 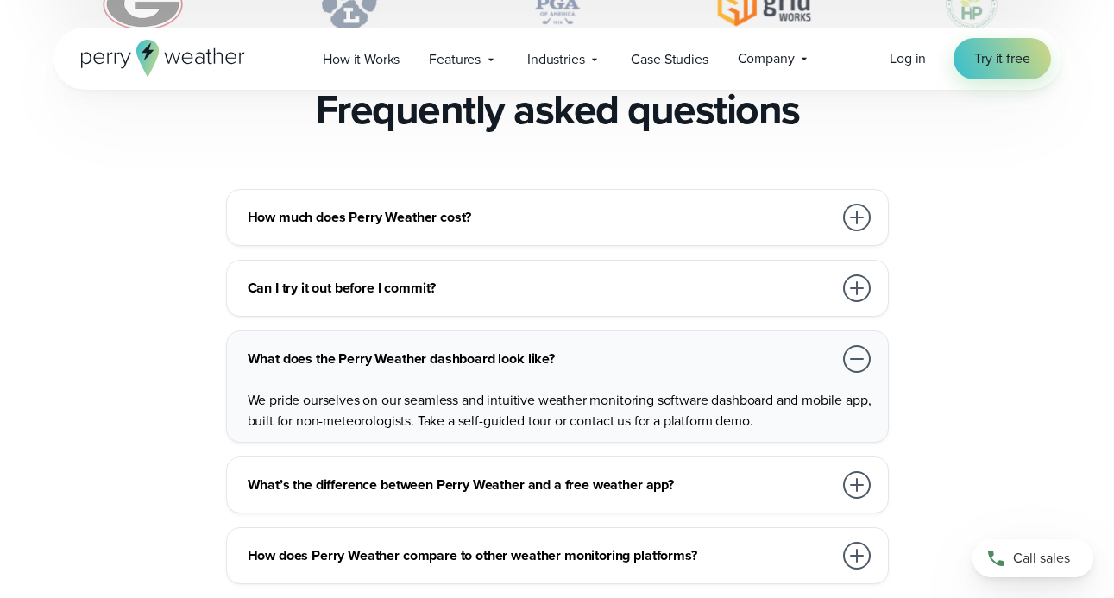 What do you see at coordinates (1002, 59) in the screenshot?
I see `a: Try it free` at bounding box center [1002, 59].